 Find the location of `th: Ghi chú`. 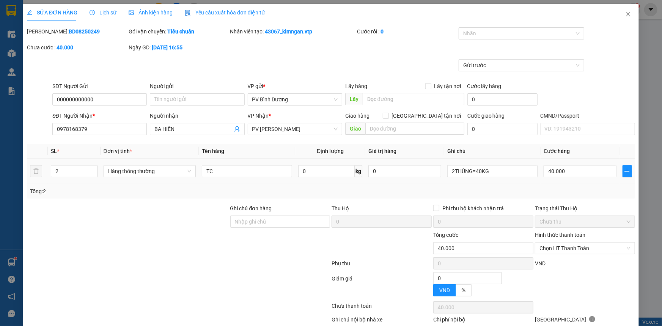

th: Ghi chú is located at coordinates (493, 151).